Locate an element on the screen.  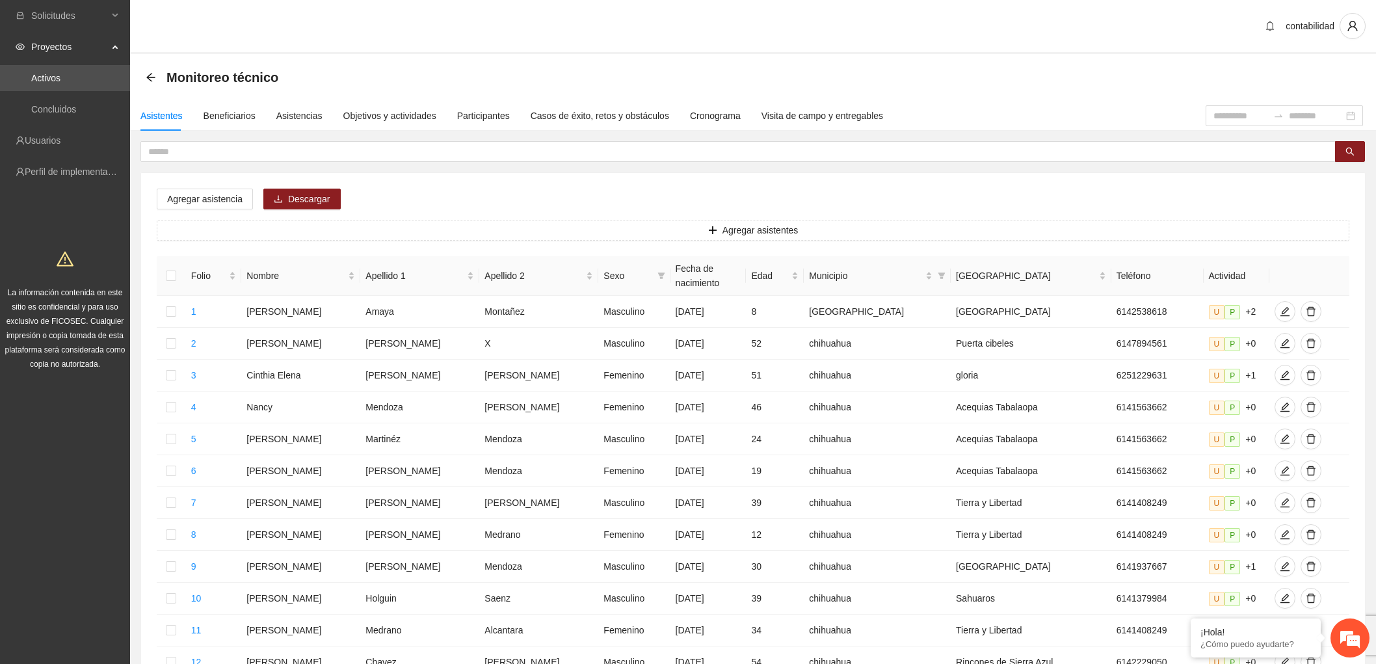
button: search is located at coordinates (1350, 152).